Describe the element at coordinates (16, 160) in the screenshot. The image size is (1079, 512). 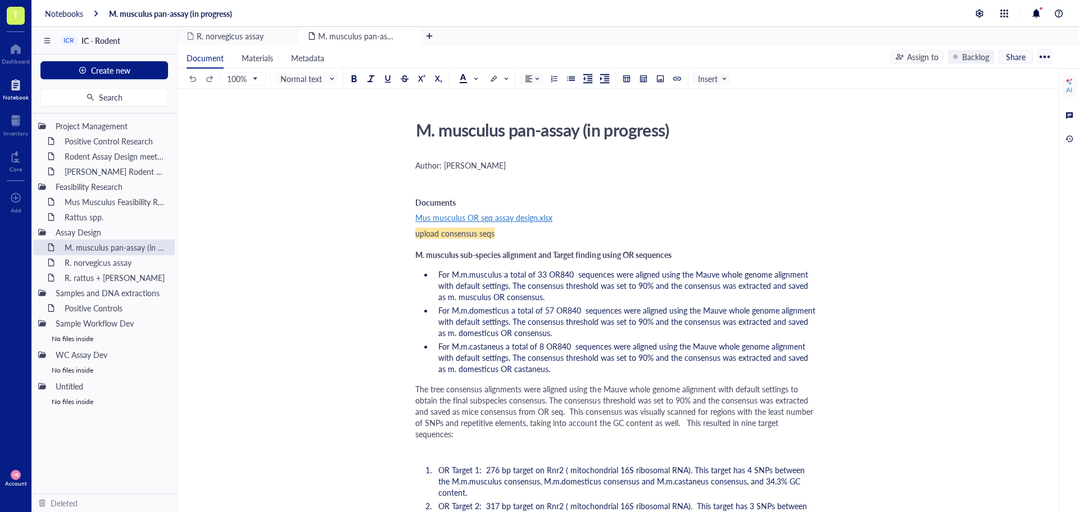
I see `a: Core` at that location.